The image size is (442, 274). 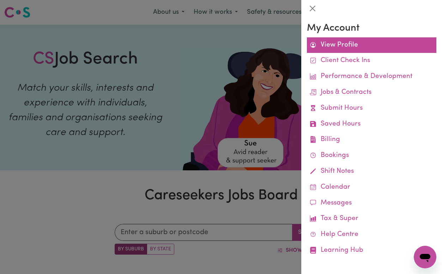 What do you see at coordinates (372, 29) in the screenshot?
I see `h3: My Account` at bounding box center [372, 29].